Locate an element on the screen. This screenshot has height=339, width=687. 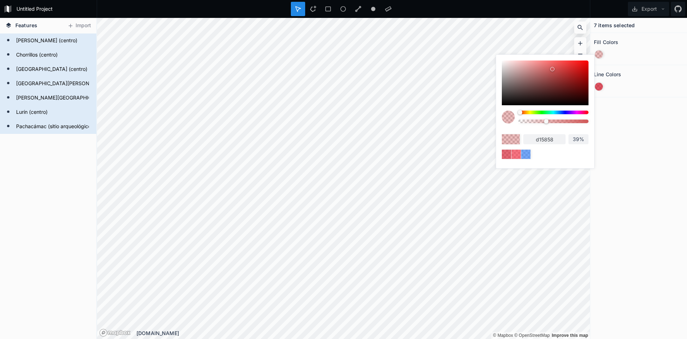
button: Import is located at coordinates (79, 26).